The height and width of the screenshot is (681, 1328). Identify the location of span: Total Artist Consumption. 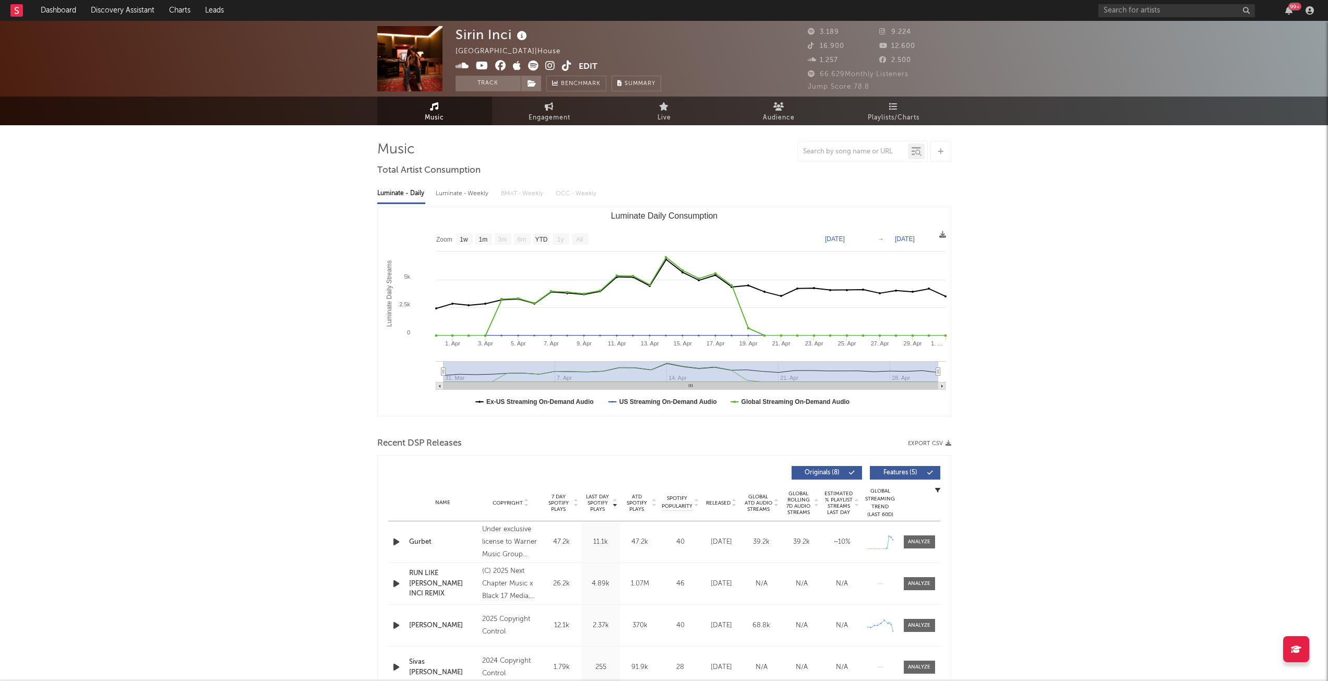
(429, 171).